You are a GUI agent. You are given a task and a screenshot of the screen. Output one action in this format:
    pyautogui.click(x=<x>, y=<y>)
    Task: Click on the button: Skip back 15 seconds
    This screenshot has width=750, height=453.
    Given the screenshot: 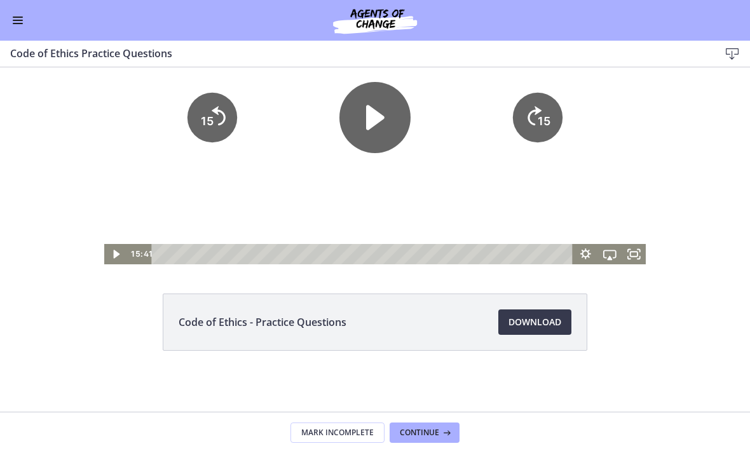 What is the action you would take?
    pyautogui.click(x=212, y=126)
    